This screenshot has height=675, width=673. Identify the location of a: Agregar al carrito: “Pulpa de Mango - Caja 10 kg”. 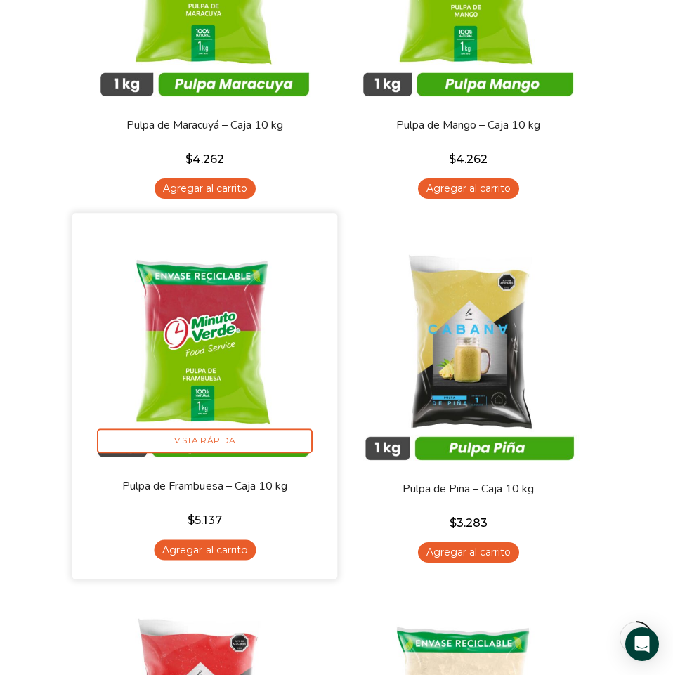
(469, 188).